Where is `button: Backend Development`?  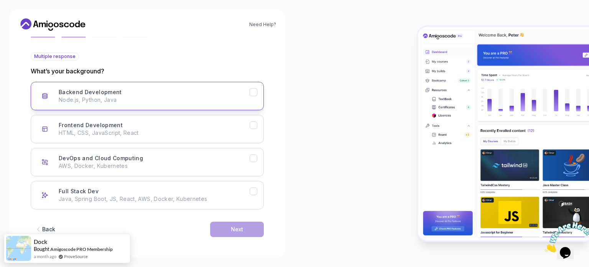 button: Backend Development is located at coordinates (147, 96).